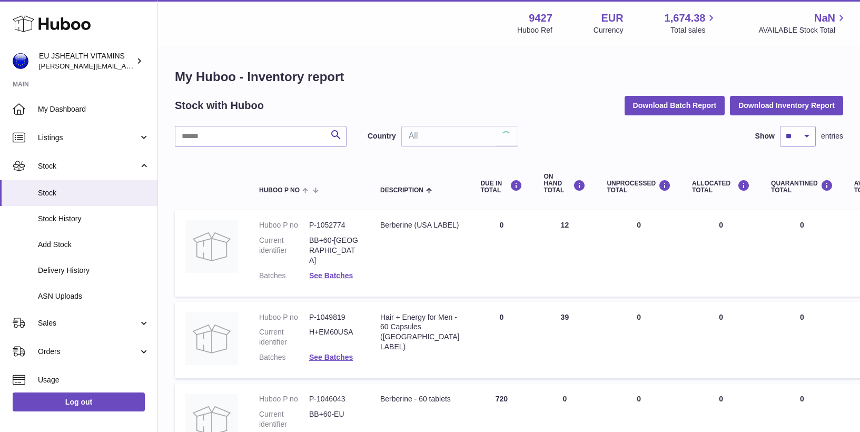 This screenshot has height=432, width=860. I want to click on td: 12, so click(564, 253).